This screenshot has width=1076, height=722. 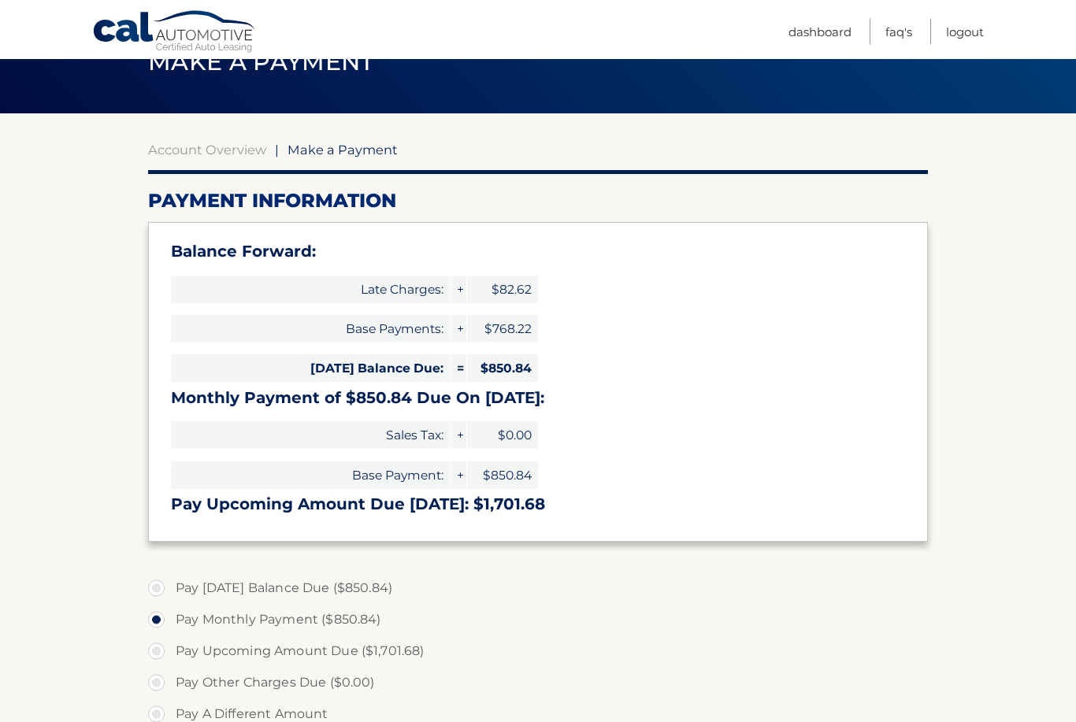 I want to click on span: $82.62, so click(x=503, y=290).